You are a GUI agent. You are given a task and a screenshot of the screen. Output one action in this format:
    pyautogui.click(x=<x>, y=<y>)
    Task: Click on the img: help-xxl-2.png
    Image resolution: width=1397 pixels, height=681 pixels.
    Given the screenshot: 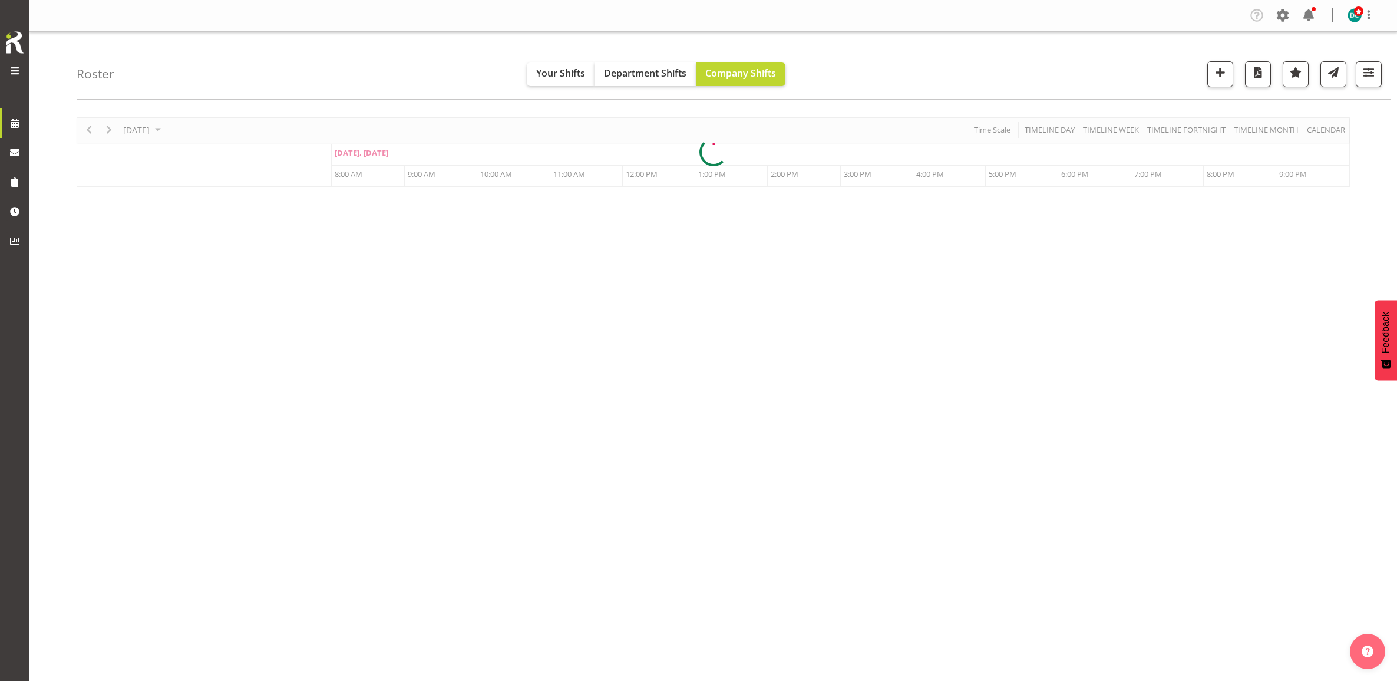 What is the action you would take?
    pyautogui.click(x=1368, y=651)
    